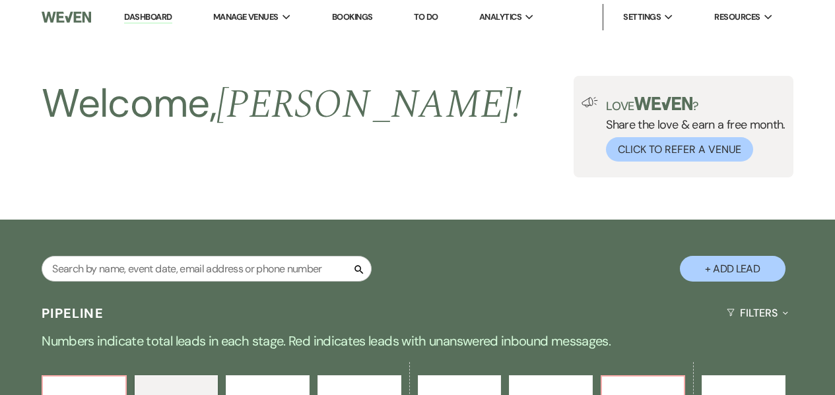  Describe the element at coordinates (757, 313) in the screenshot. I see `button: Filters` at that location.